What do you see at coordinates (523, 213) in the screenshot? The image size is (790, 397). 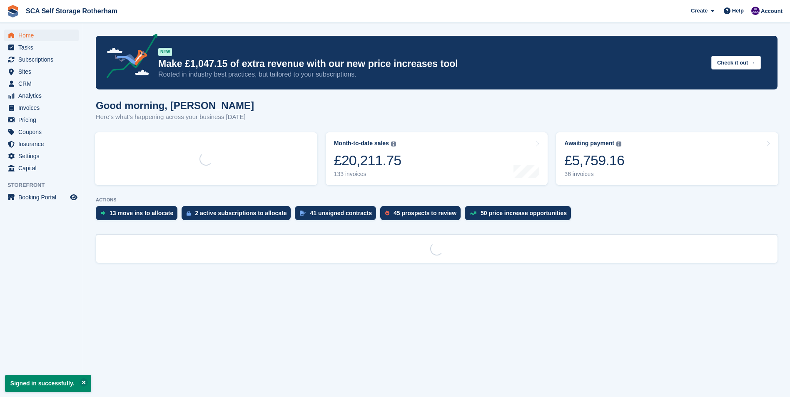 I see `div: 50 price increase opportunities` at bounding box center [523, 213].